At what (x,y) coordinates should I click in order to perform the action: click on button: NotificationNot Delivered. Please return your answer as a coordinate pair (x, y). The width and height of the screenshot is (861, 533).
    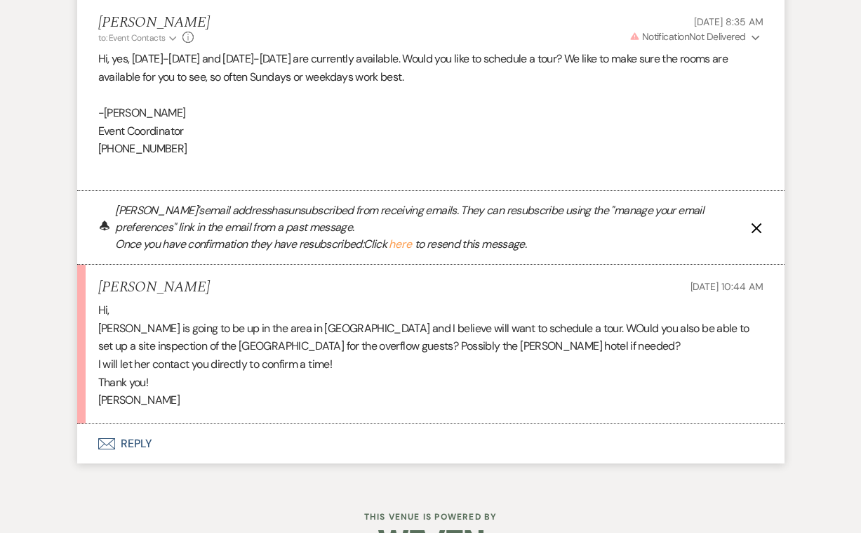
    Looking at the image, I should click on (696, 37).